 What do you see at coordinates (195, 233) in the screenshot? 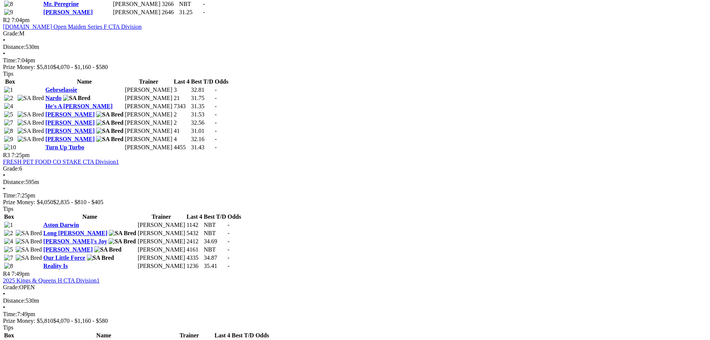
I see `td: 5432` at bounding box center [195, 233].